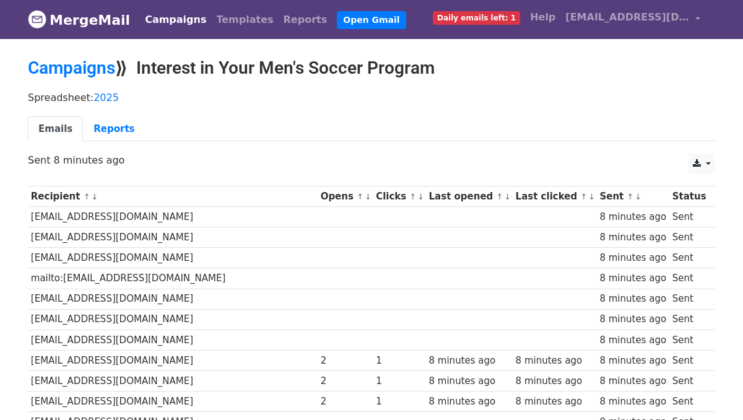  I want to click on a: 2025, so click(106, 97).